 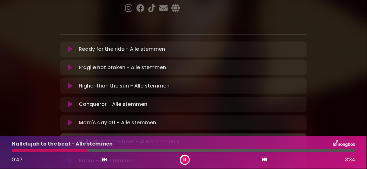 What do you see at coordinates (122, 49) in the screenshot?
I see `p: Ready for the ride - Alle stemmen` at bounding box center [122, 49].